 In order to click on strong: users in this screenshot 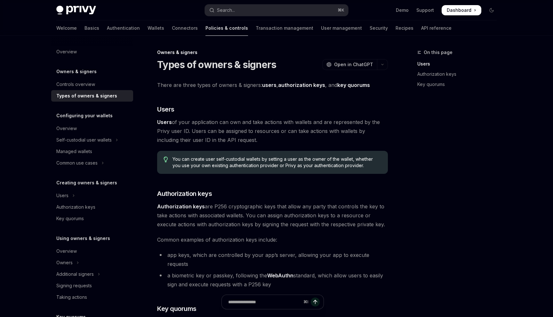, I will do `click(269, 85)`.